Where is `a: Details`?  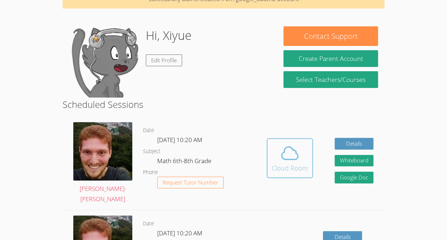 a: Details is located at coordinates (354, 143).